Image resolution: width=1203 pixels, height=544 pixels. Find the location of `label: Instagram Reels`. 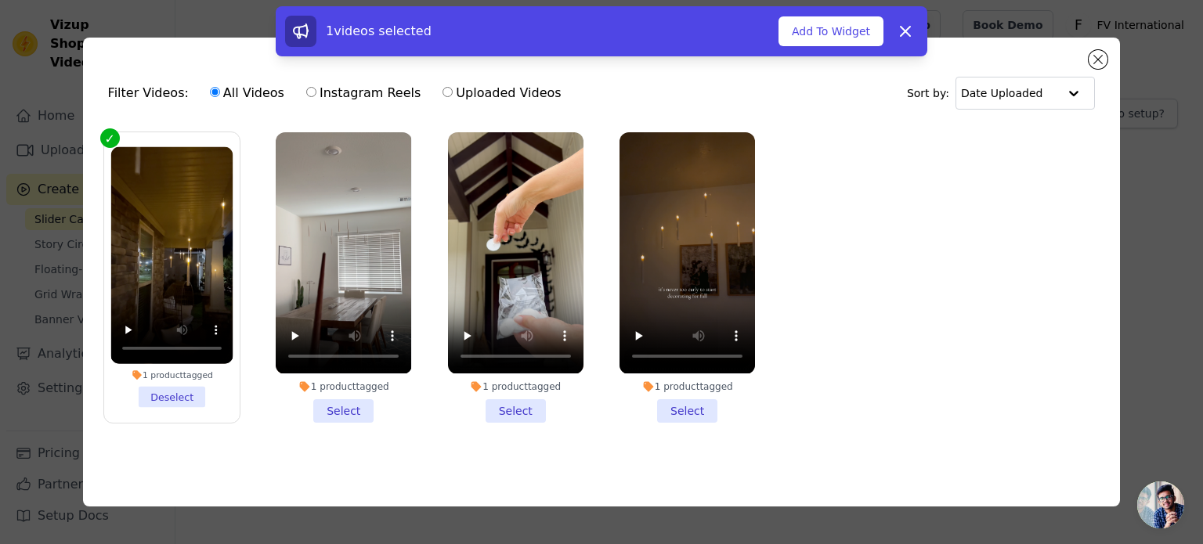

label: Instagram Reels is located at coordinates (363, 93).